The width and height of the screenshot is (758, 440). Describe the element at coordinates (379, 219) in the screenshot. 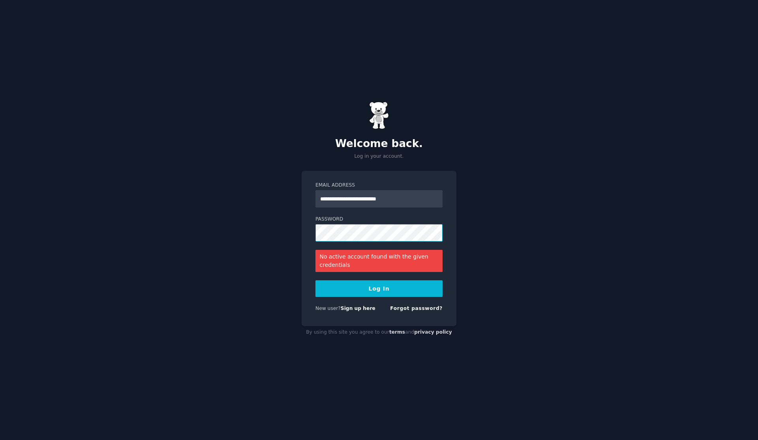

I see `label: Password` at that location.